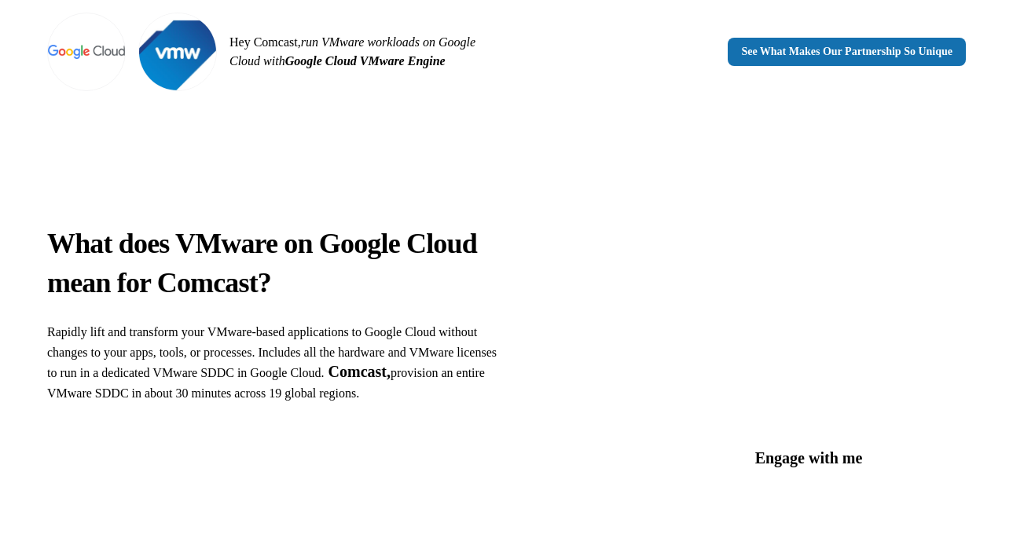  Describe the element at coordinates (352, 51) in the screenshot. I see `em: run VMware workloads on Google Cloud with` at that location.